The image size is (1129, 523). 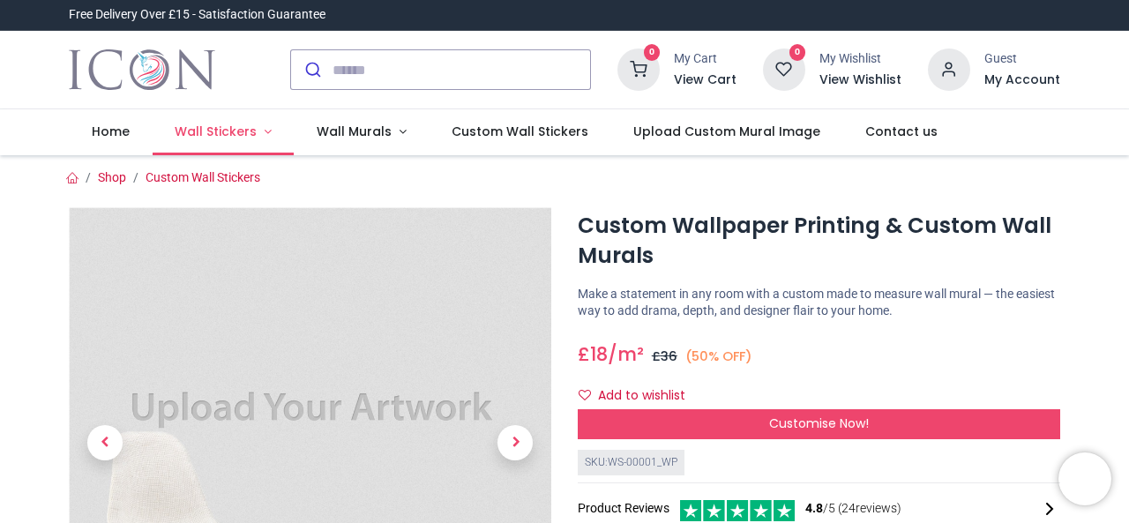 I want to click on small: (50% OFF), so click(x=719, y=356).